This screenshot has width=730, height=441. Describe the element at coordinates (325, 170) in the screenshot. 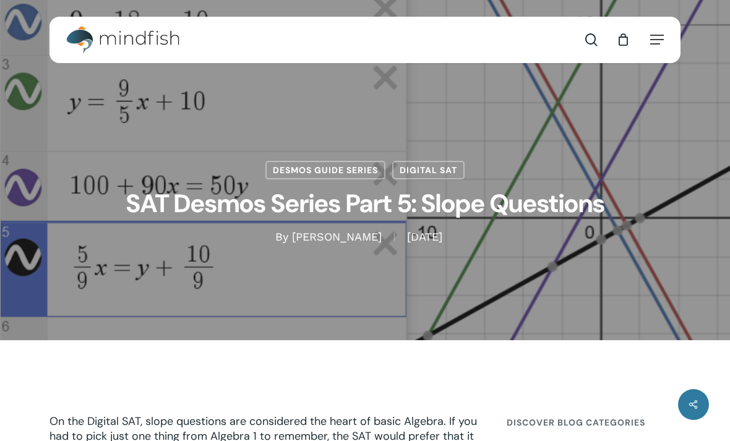

I see `a: Desmos Guide Series` at that location.